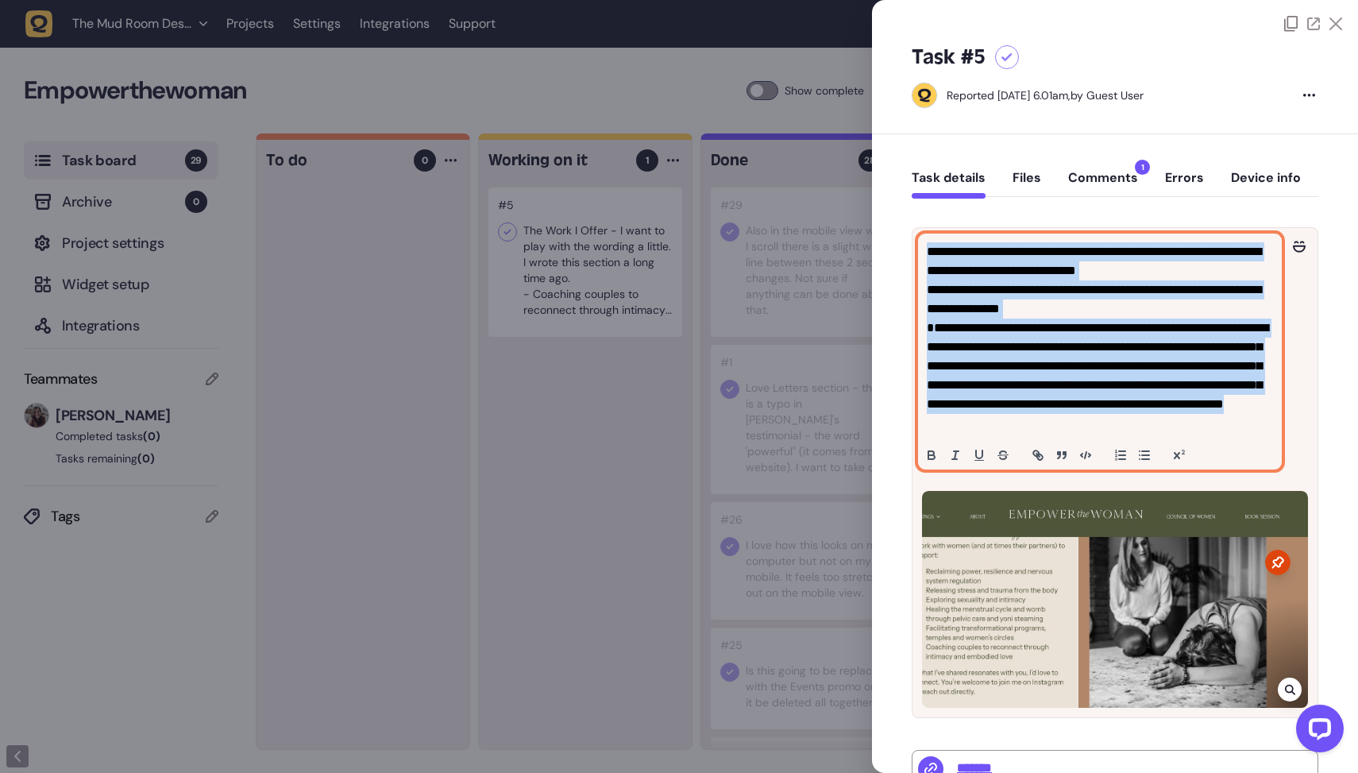 The height and width of the screenshot is (773, 1358). I want to click on button: Errors, so click(1184, 184).